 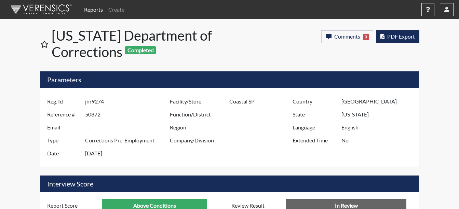 What do you see at coordinates (64, 127) in the screenshot?
I see `label: Email` at bounding box center [64, 127].